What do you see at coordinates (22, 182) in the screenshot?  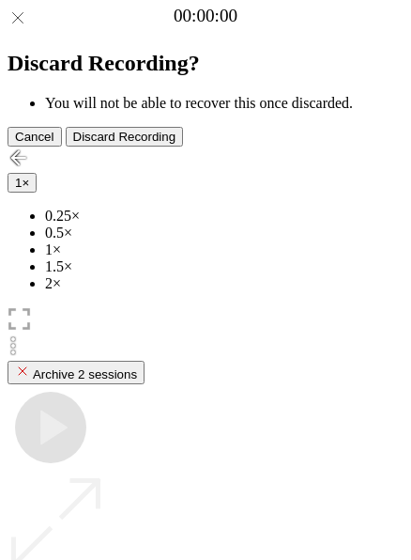 I see `button: 1×` at bounding box center [22, 182].